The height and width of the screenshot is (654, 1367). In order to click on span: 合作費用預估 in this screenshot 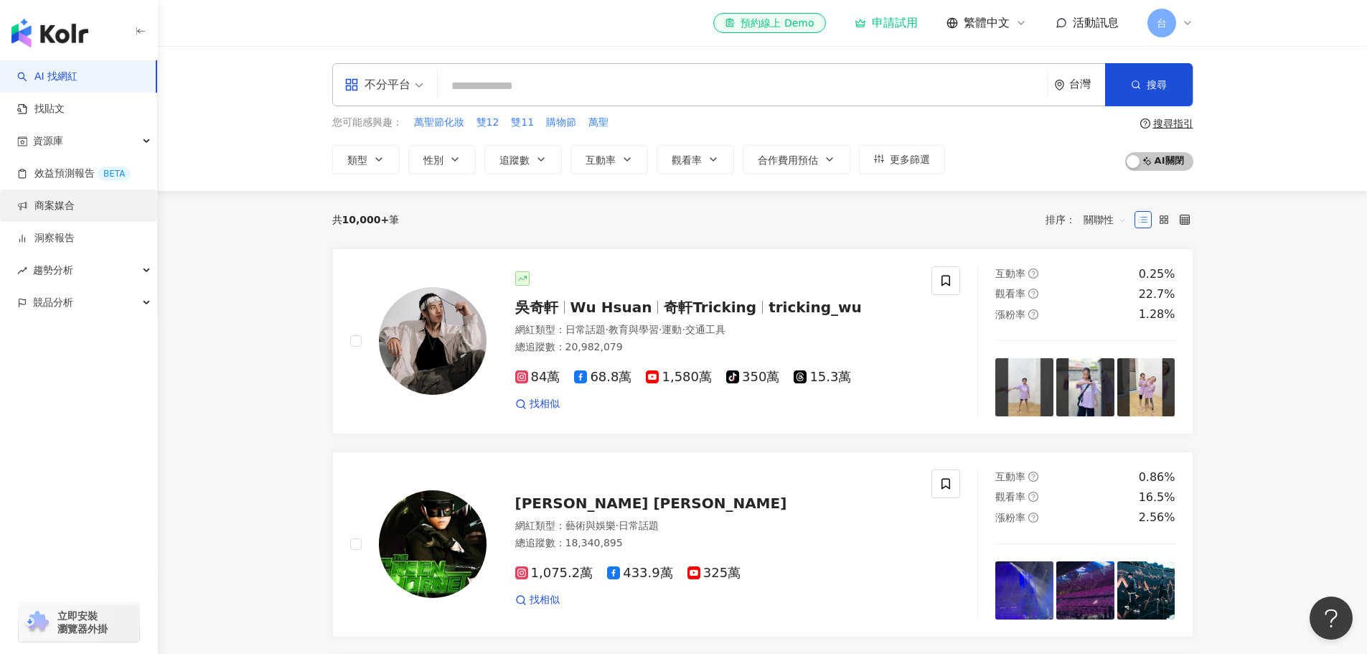, I will do `click(788, 160)`.